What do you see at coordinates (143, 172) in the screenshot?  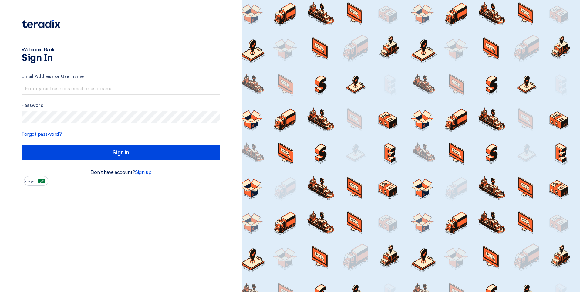 I see `a: Sign up` at bounding box center [143, 172].